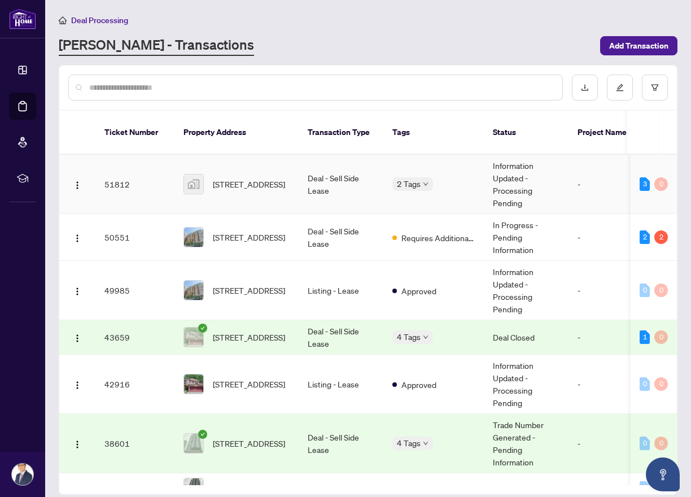 The image size is (691, 497). Describe the element at coordinates (63, 20) in the screenshot. I see `span: home` at that location.